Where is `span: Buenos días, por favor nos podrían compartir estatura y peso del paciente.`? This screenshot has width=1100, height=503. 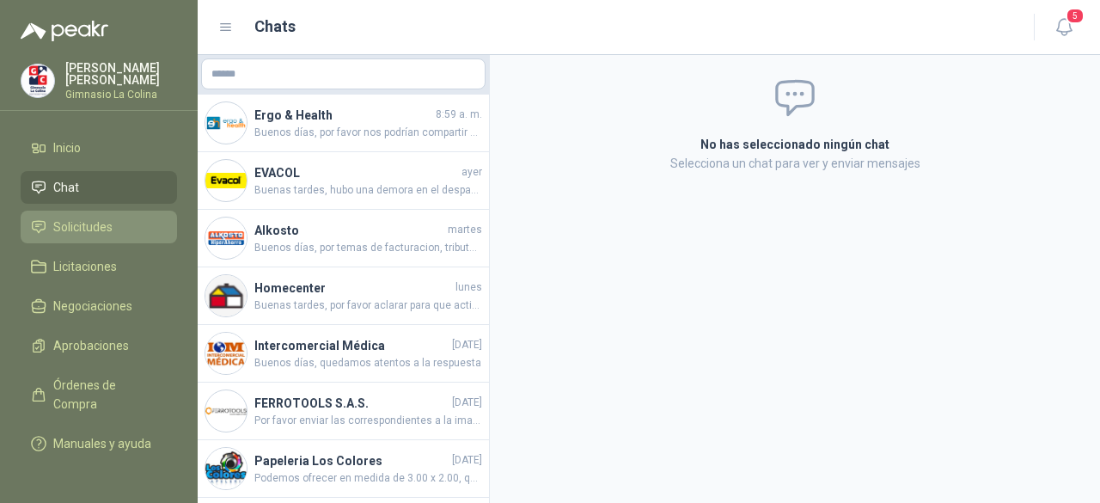 span: Buenos días, por favor nos podrían compartir estatura y peso del paciente. is located at coordinates (368, 132).